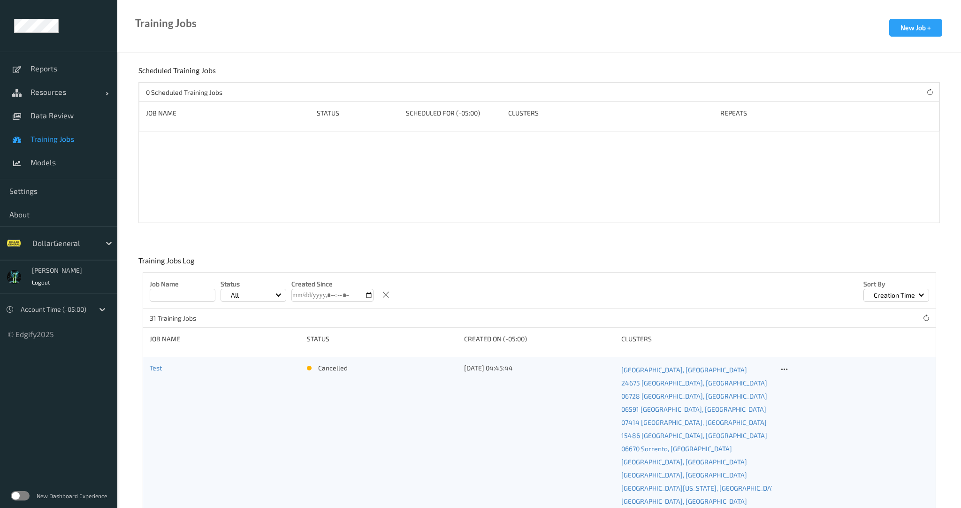 The width and height of the screenshot is (961, 508). What do you see at coordinates (184, 92) in the screenshot?
I see `p: 0 Scheduled Training Jobs` at bounding box center [184, 92].